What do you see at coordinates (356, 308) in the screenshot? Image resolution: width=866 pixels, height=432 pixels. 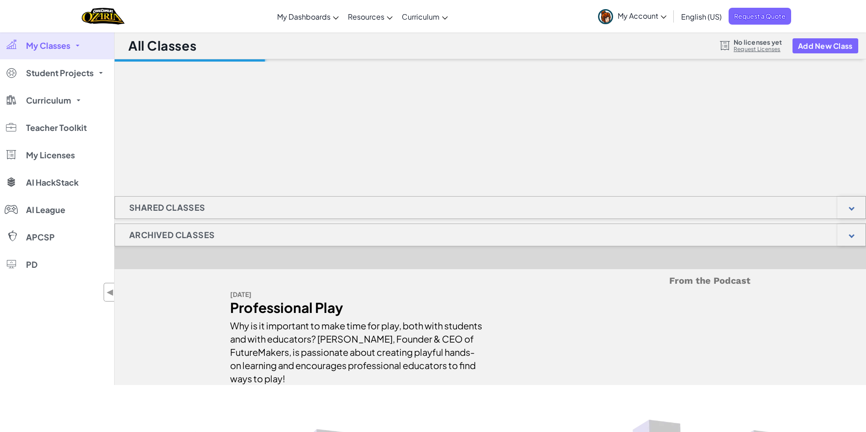 I see `div: Professional Play` at bounding box center [356, 308].